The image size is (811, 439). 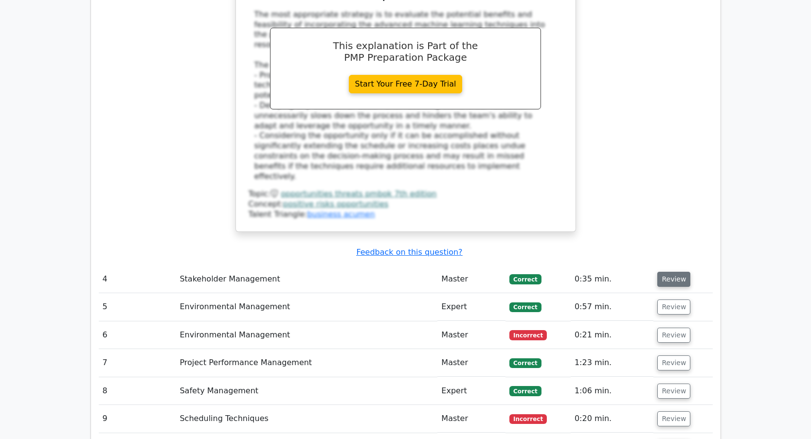 I want to click on td: 5, so click(x=137, y=307).